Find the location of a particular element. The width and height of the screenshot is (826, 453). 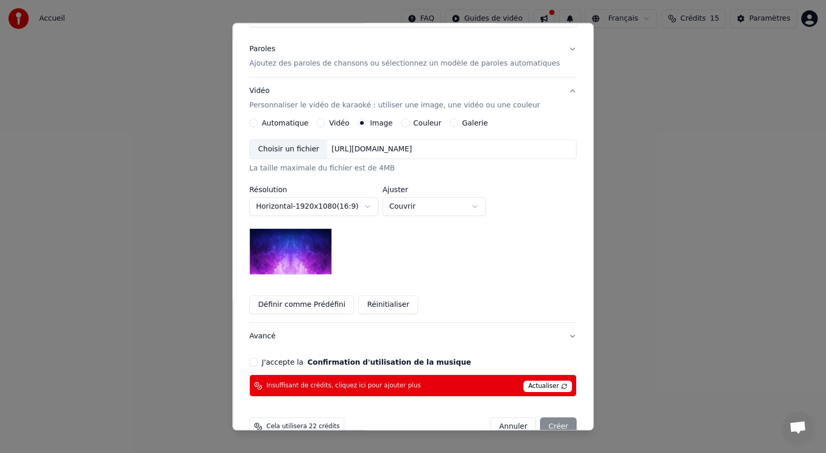

label: Vidéo is located at coordinates (339, 123).